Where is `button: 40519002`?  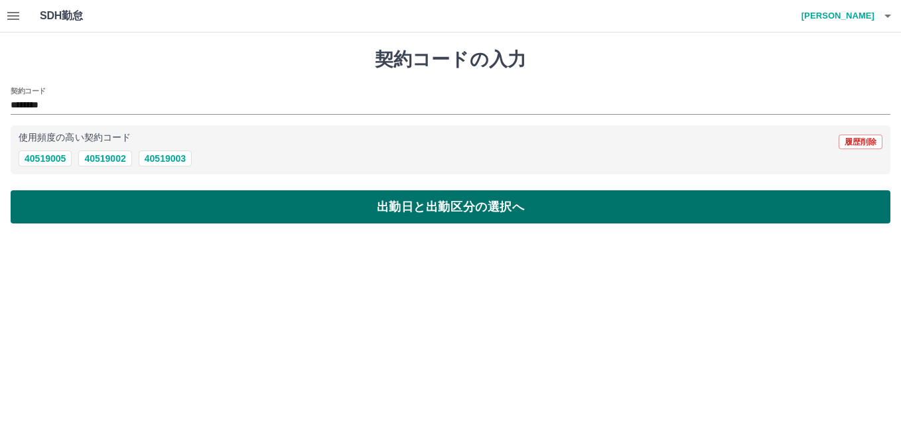
button: 40519002 is located at coordinates (105, 158).